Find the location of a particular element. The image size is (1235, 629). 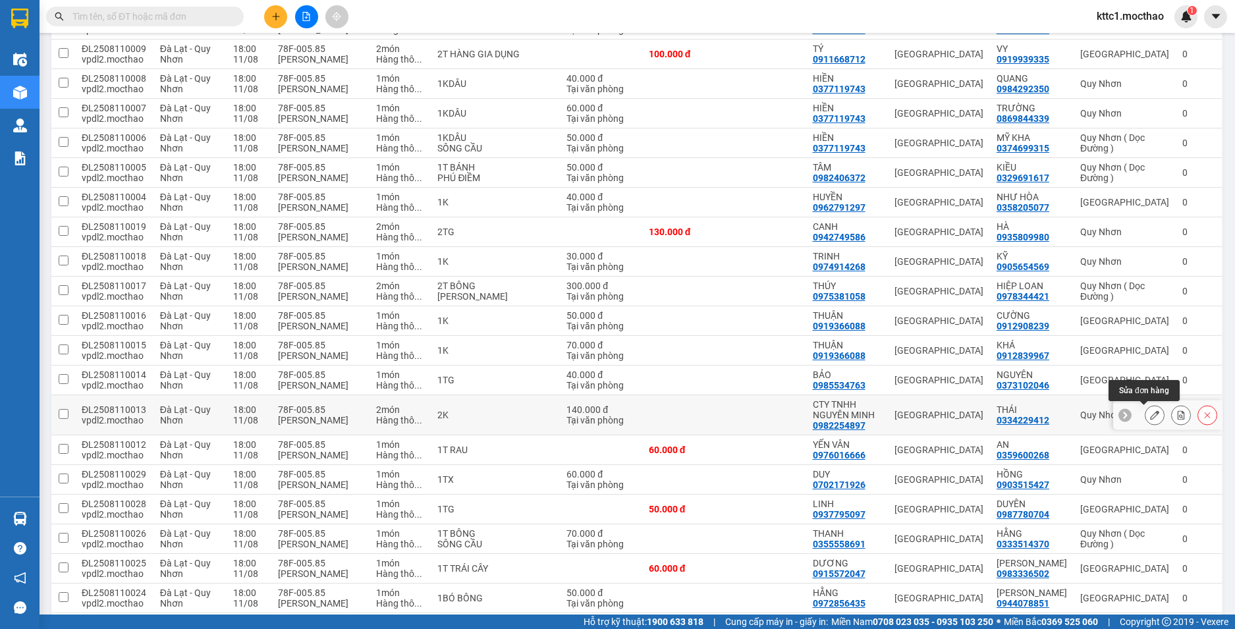

div: 2TG is located at coordinates (495, 232).